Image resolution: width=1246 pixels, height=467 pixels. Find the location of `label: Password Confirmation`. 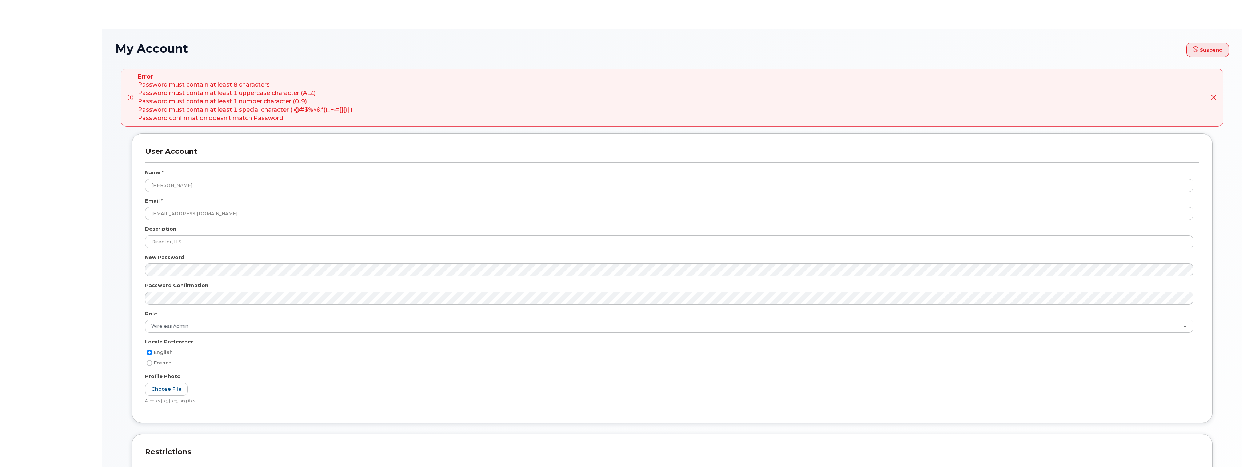

label: Password Confirmation is located at coordinates (177, 285).